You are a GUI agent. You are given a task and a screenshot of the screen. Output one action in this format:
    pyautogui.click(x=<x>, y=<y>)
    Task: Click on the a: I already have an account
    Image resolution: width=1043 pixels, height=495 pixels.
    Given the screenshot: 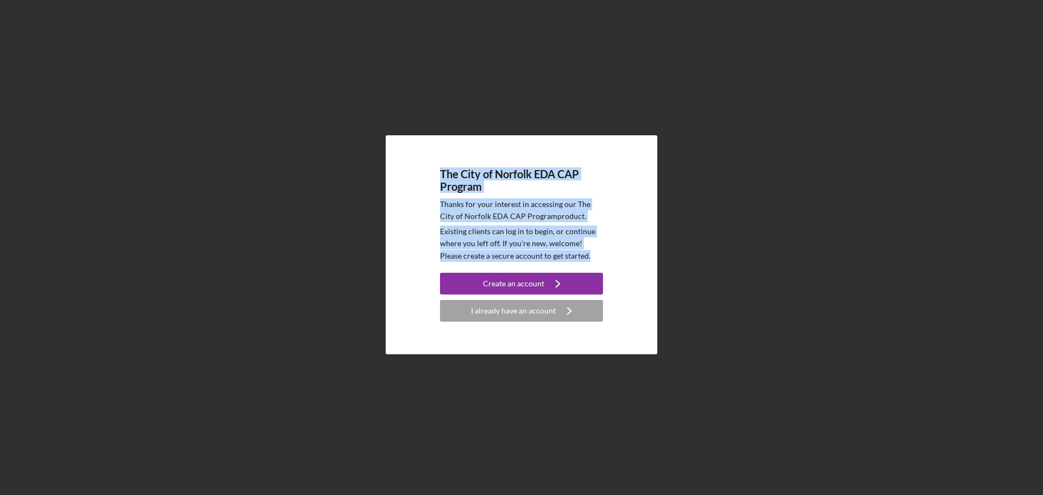 What is the action you would take?
    pyautogui.click(x=521, y=311)
    